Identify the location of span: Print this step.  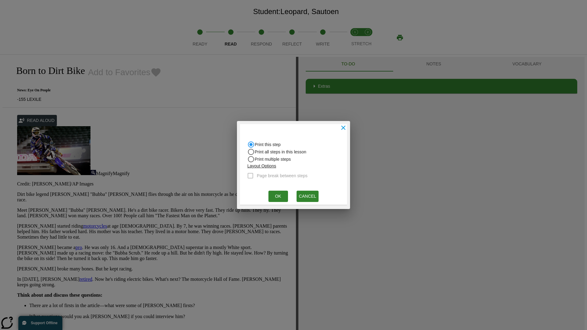
(268, 145).